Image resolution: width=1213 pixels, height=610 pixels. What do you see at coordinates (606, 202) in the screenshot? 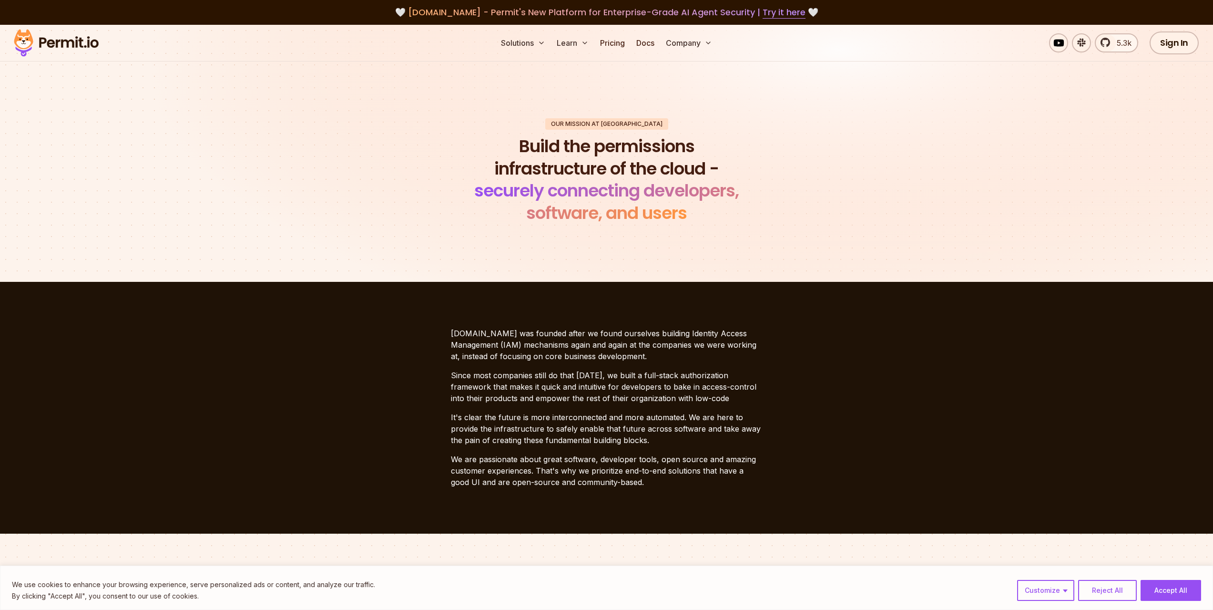
I see `span: securely connecting developers, software, and users` at bounding box center [606, 202].